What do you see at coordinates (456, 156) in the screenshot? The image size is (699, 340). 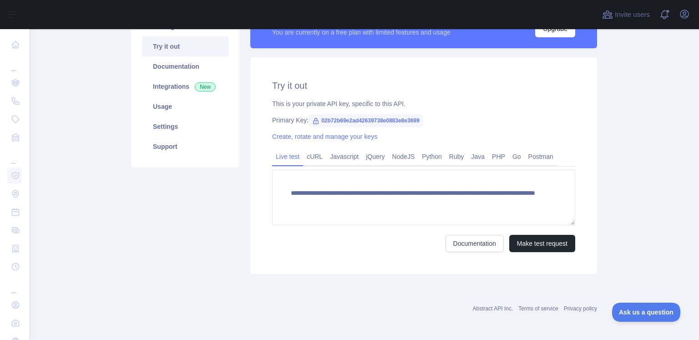 I see `a: Ruby` at bounding box center [456, 156].